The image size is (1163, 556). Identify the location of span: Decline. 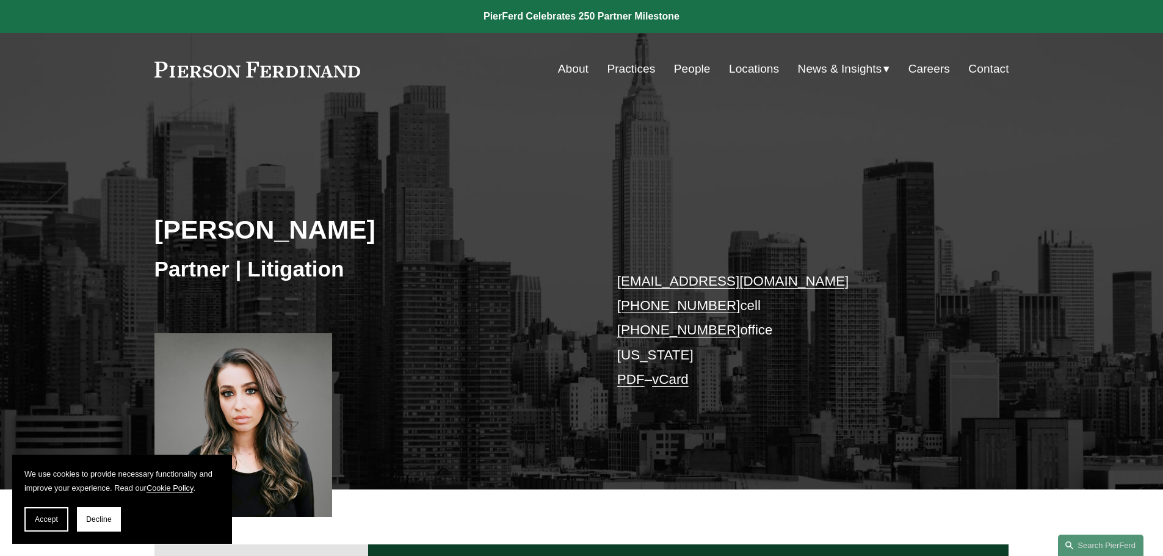
(99, 520).